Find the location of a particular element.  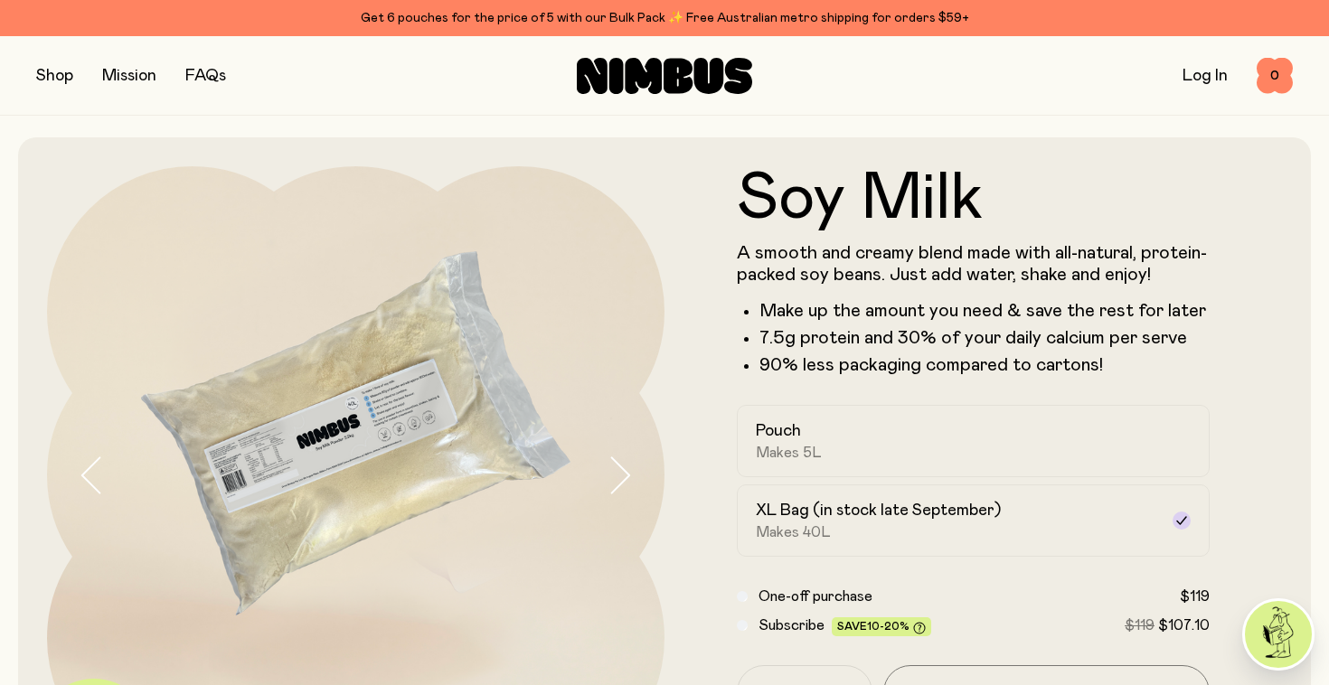

span: 0 is located at coordinates (1275, 76).